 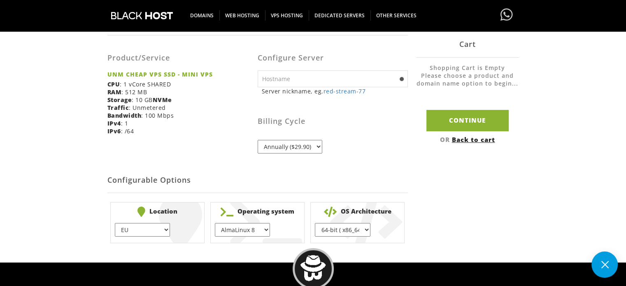 What do you see at coordinates (335, 91) in the screenshot?
I see `small: Server nickname, eg.` at bounding box center [335, 91].